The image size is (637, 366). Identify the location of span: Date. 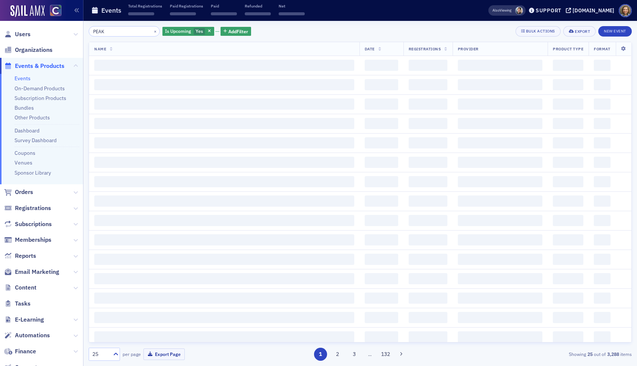
(370, 49).